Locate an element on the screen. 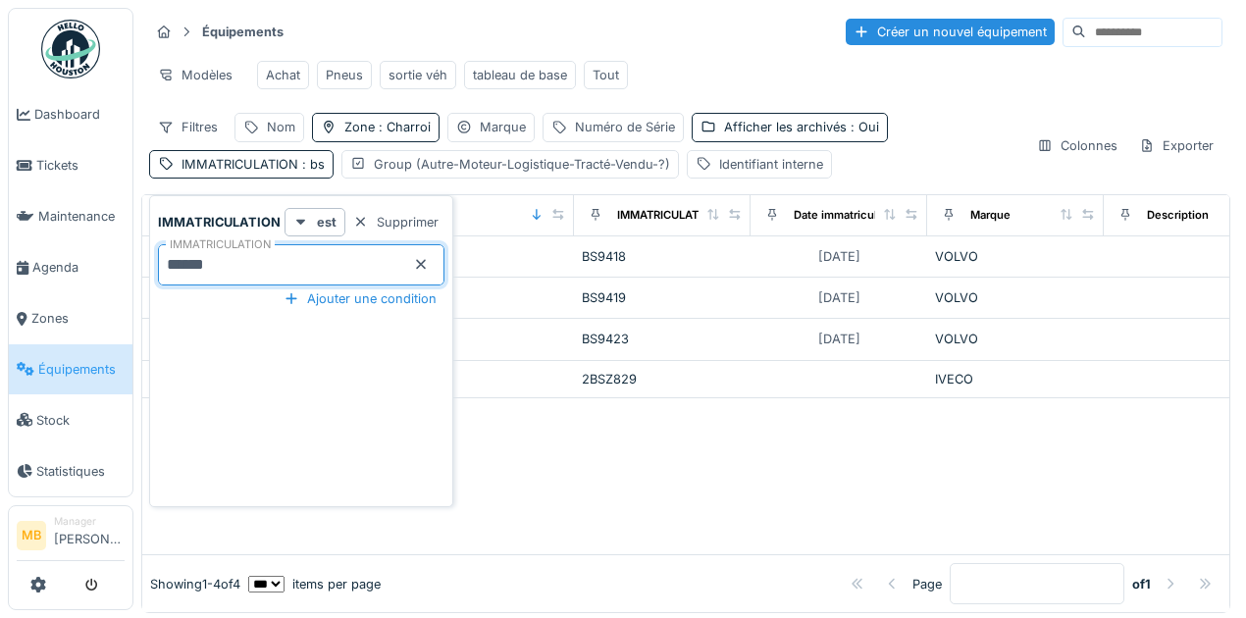 This screenshot has height=618, width=1246. img: Badge_color-CXgf-gQk.svg is located at coordinates (71, 49).